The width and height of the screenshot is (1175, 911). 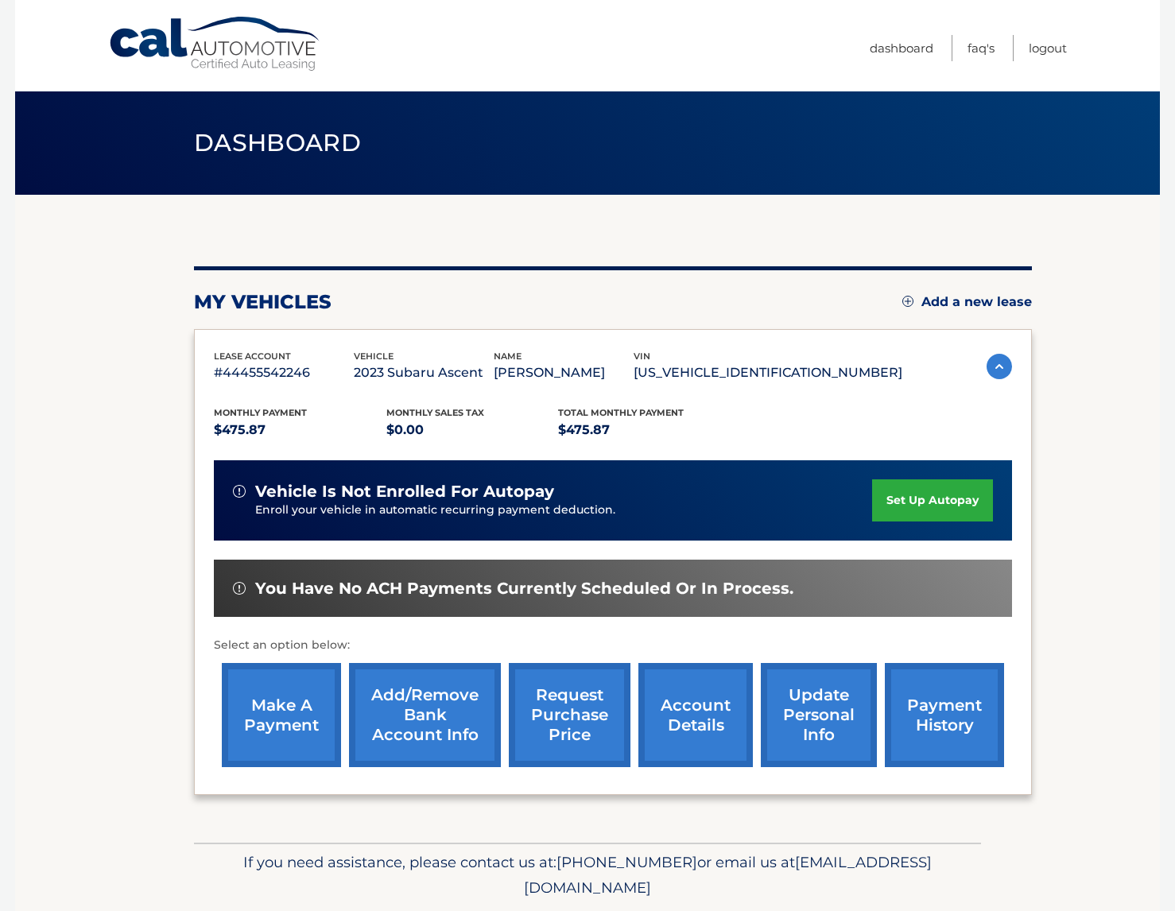 What do you see at coordinates (374, 356) in the screenshot?
I see `span: vehicle` at bounding box center [374, 356].